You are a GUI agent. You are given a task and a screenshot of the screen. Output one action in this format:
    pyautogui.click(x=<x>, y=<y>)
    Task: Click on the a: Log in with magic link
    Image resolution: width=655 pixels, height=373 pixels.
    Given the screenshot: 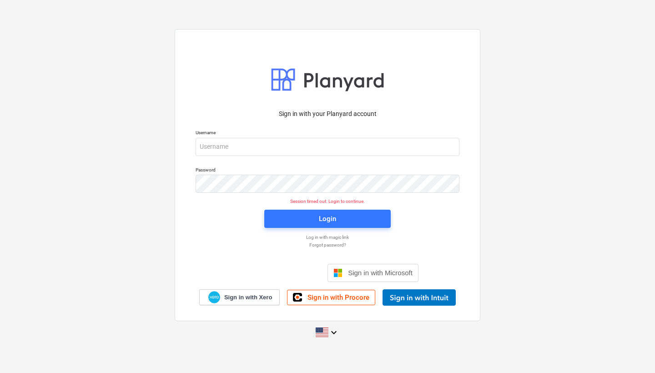 What is the action you would take?
    pyautogui.click(x=327, y=237)
    